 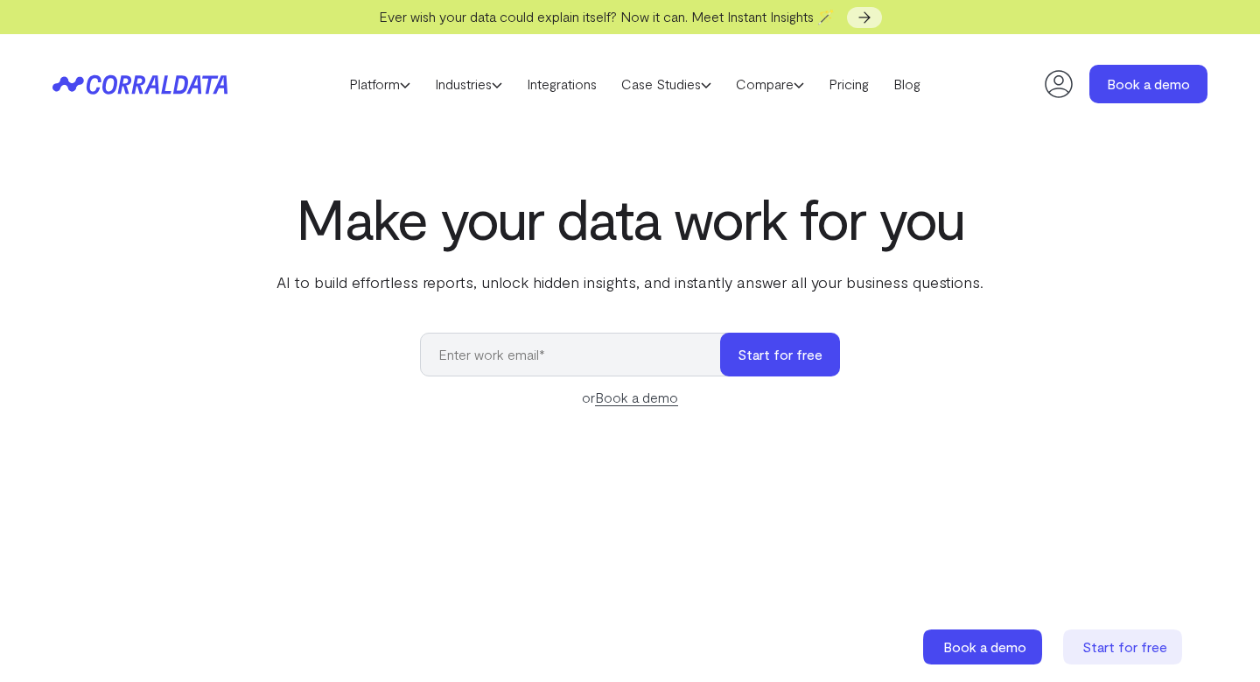 I want to click on a: Industries, so click(x=468, y=84).